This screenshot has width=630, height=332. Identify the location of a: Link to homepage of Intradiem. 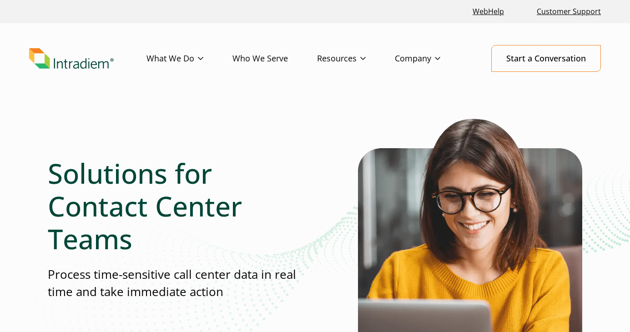
(88, 59).